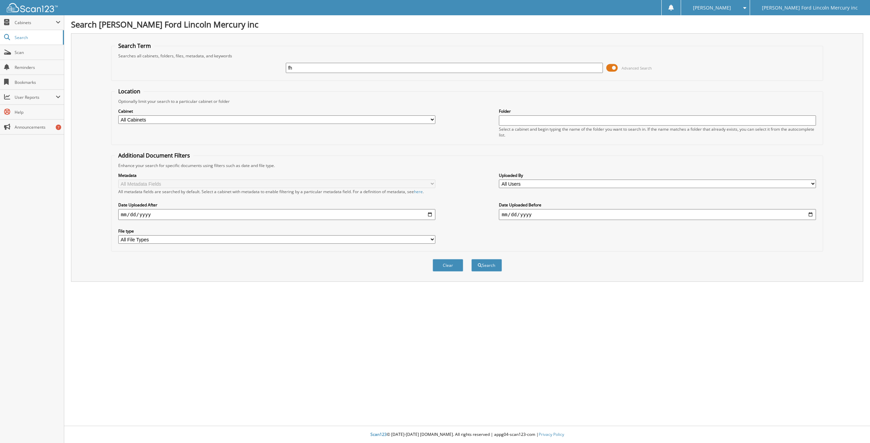 The height and width of the screenshot is (443, 870). What do you see at coordinates (657, 205) in the screenshot?
I see `label: Date Uploaded Before` at bounding box center [657, 205].